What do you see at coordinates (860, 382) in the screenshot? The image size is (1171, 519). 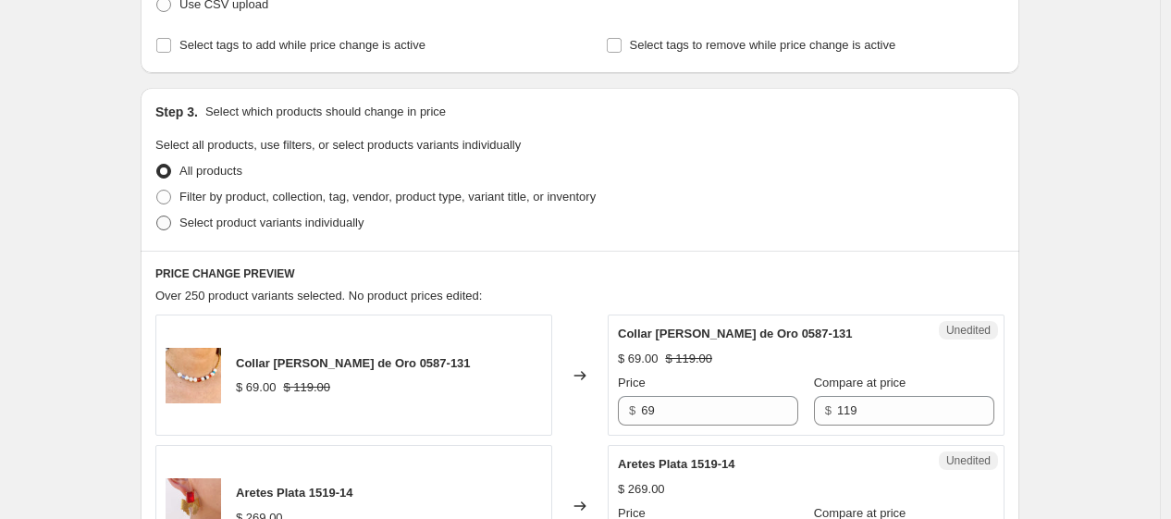 I see `span: Compare at price` at bounding box center [860, 382].